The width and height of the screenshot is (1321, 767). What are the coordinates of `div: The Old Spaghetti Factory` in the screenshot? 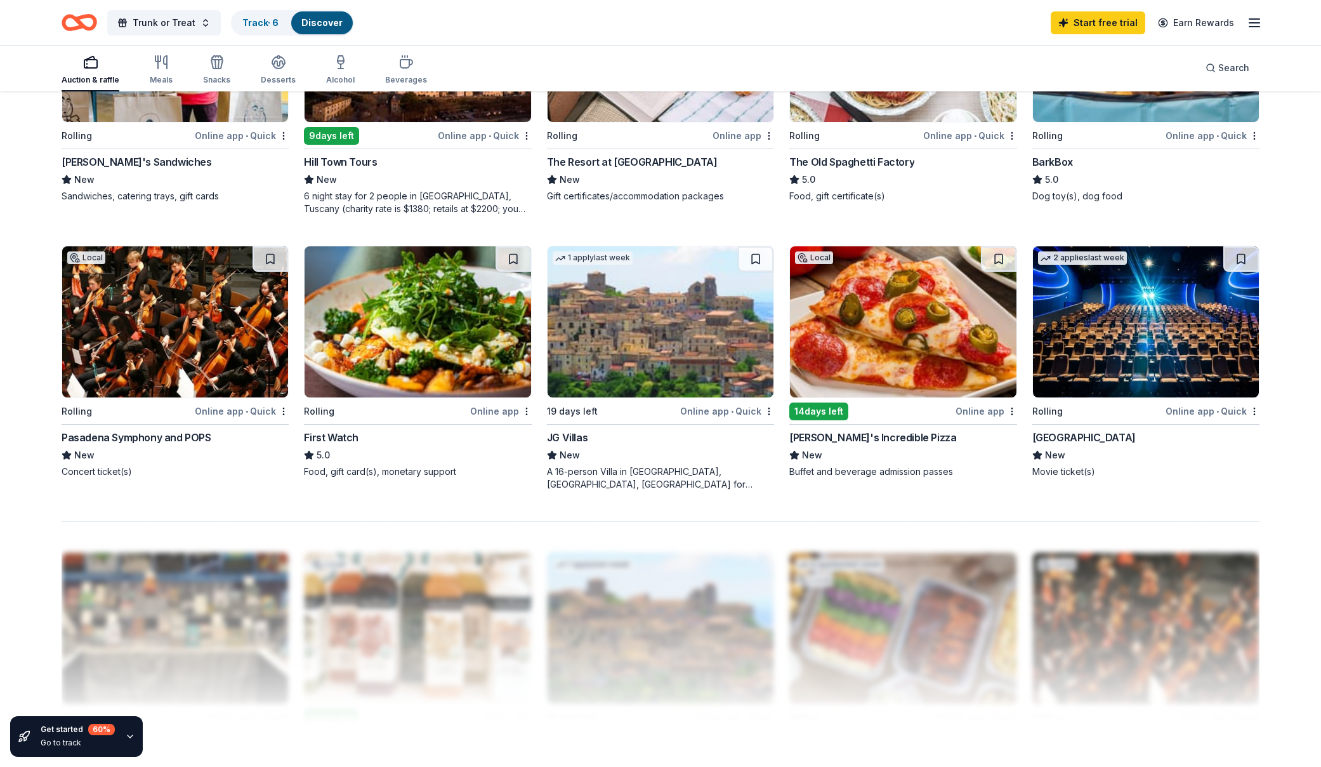 It's located at (852, 162).